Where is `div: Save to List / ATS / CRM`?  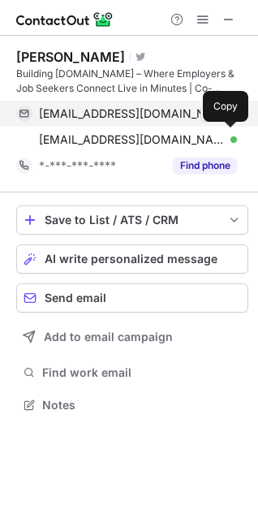
div: Save to List / ATS / CRM is located at coordinates (132, 220).